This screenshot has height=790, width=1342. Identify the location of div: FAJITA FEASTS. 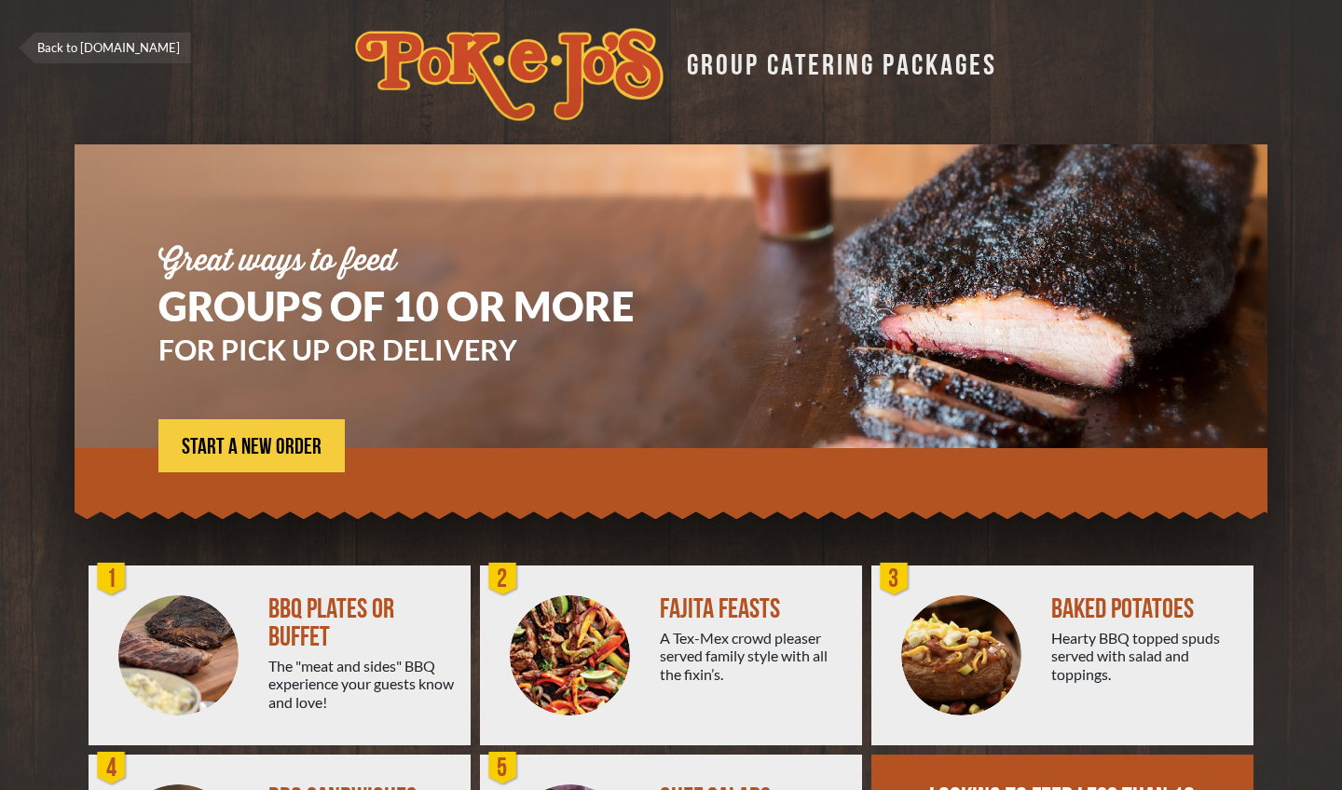
(753, 610).